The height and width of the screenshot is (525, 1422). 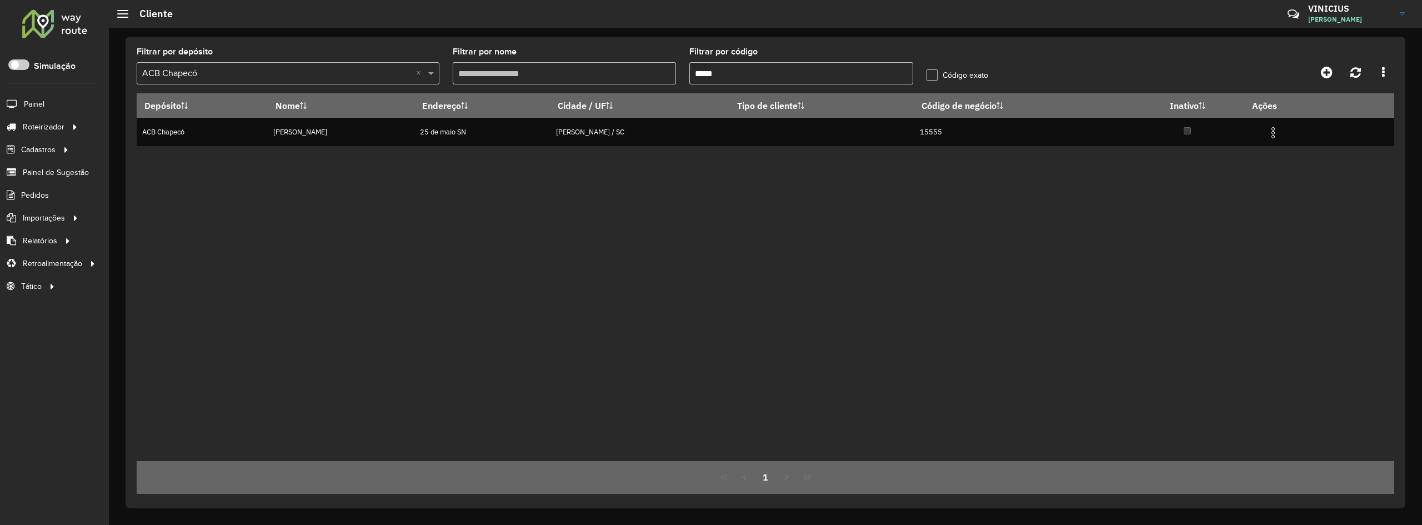 I want to click on label: Filtrar por código, so click(x=723, y=52).